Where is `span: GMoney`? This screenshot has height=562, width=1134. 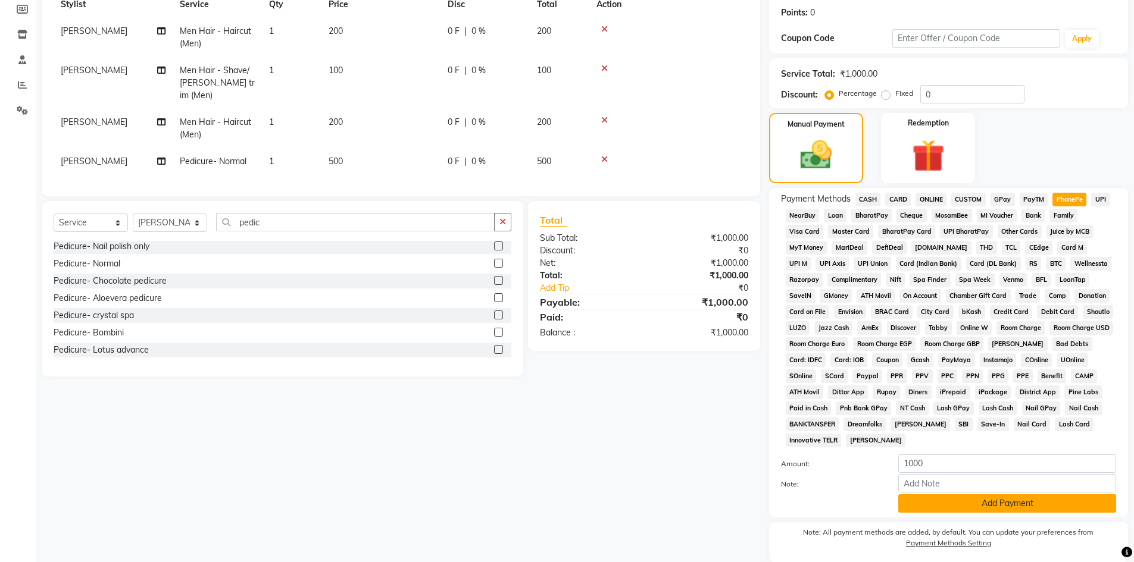
span: GMoney is located at coordinates (836, 296).